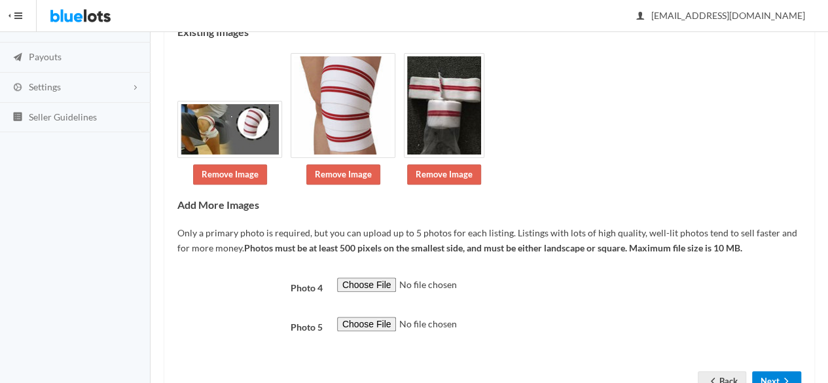 The width and height of the screenshot is (828, 383). I want to click on img: 56258b74-33e9-4e51-8990-138f95f52ef6-1660768760.jpg, so click(444, 105).